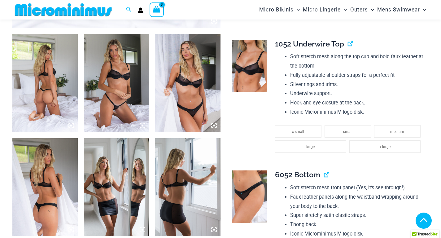 Image resolution: width=441 pixels, height=238 pixels. I want to click on span: large, so click(310, 147).